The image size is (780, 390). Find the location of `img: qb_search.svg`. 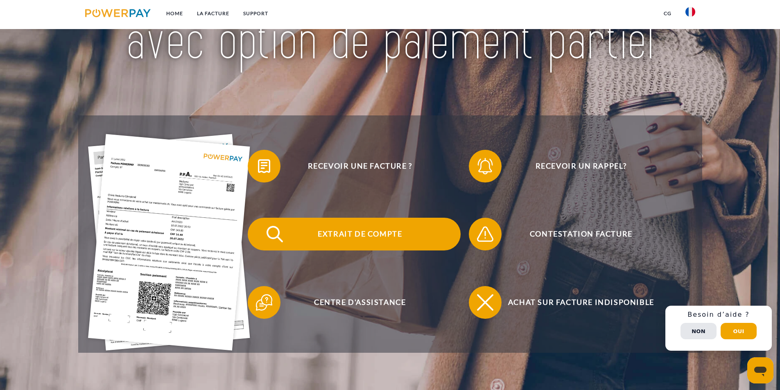

img: qb_search.svg is located at coordinates (275, 234).